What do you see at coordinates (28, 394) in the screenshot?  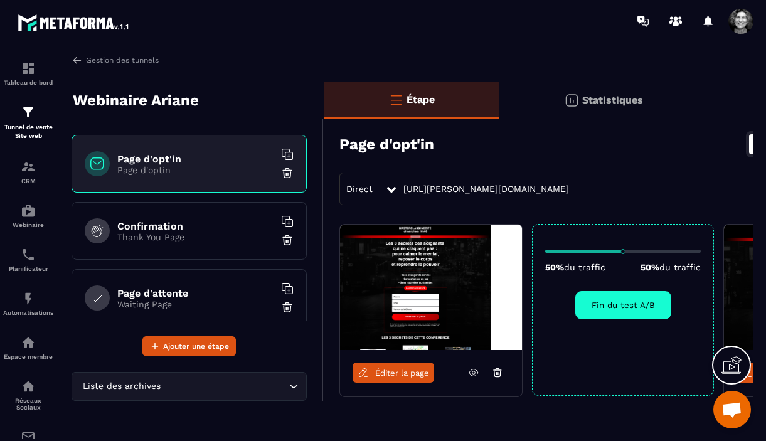 I see `a: social-networksocial-networkRéseaux Sociaux` at bounding box center [28, 394].